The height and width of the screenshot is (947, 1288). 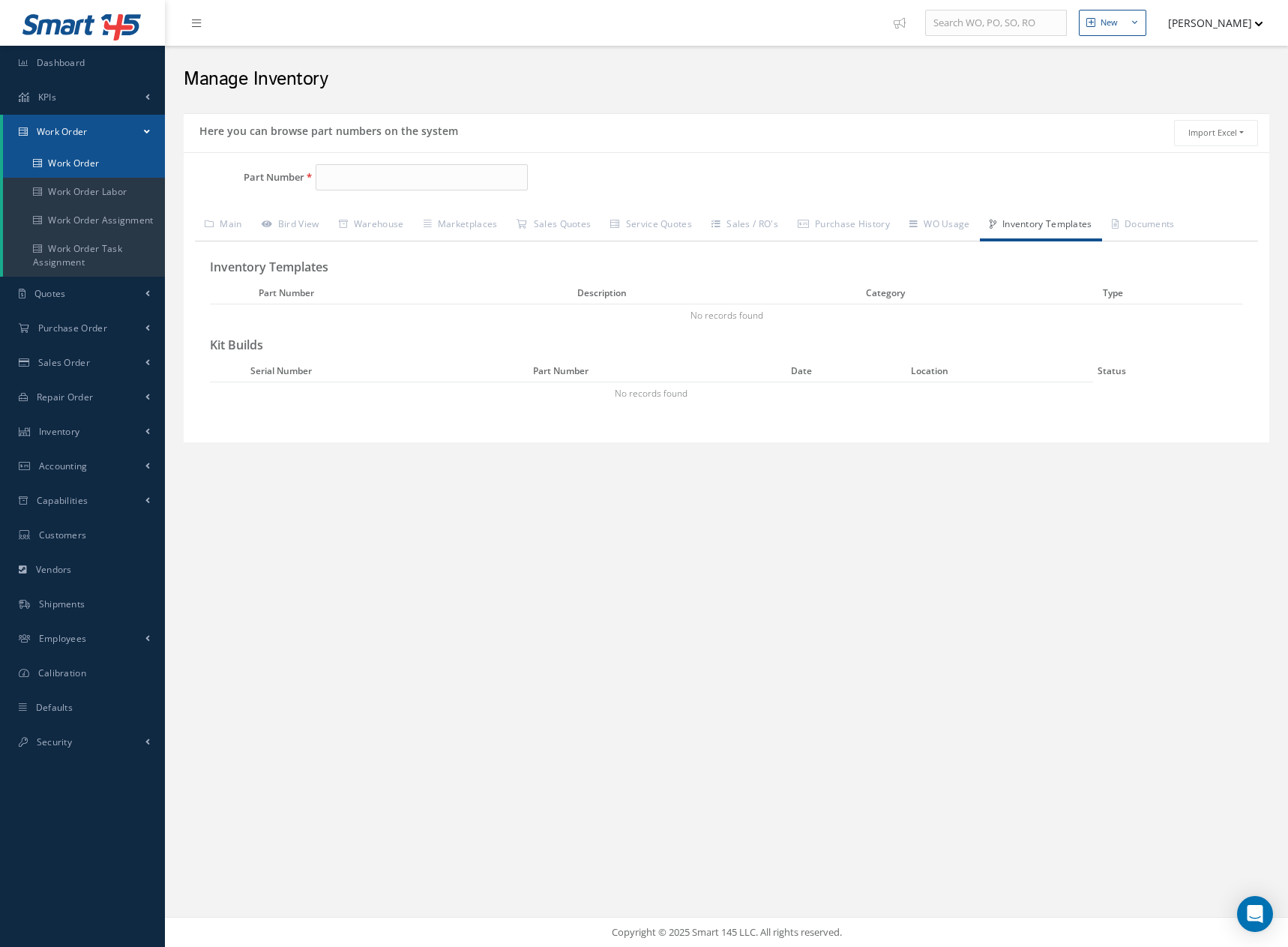 What do you see at coordinates (980, 292) in the screenshot?
I see `th: Category` at bounding box center [980, 292].